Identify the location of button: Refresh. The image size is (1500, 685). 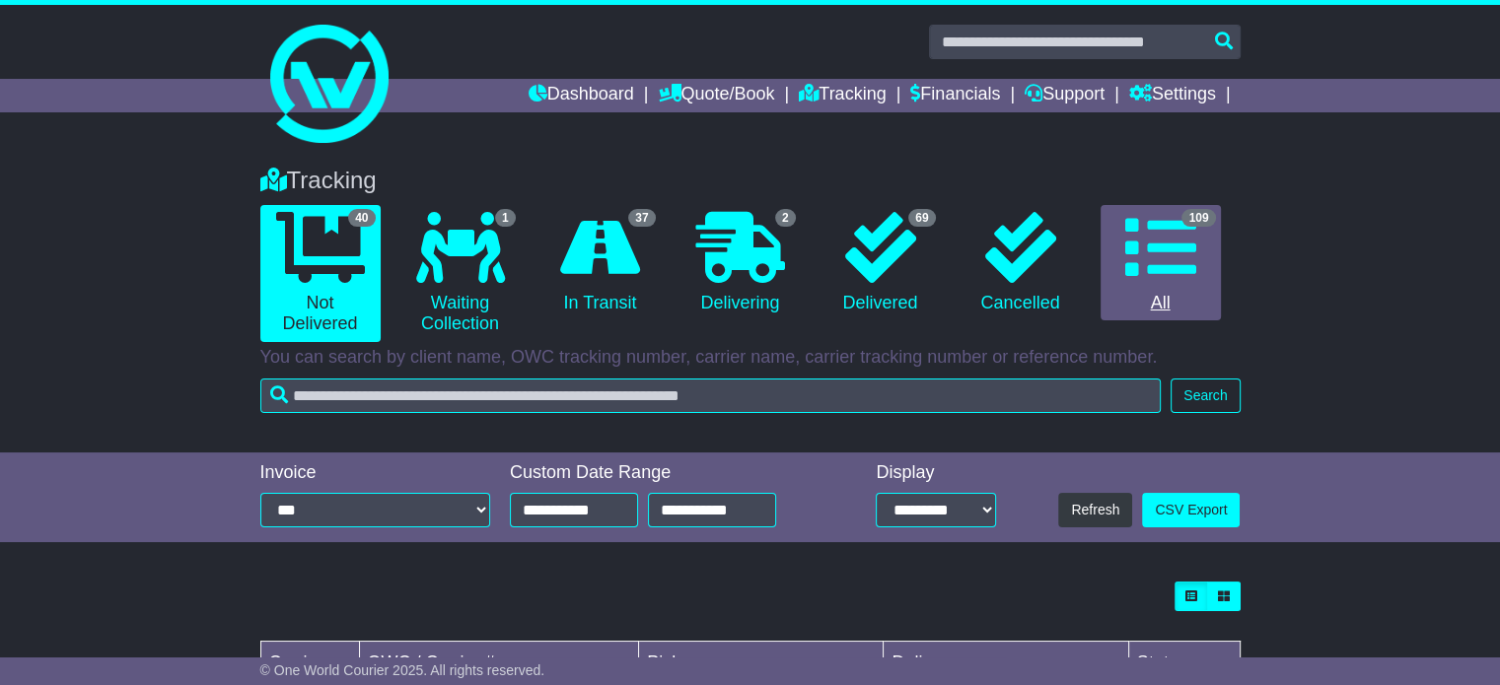
(1094, 510).